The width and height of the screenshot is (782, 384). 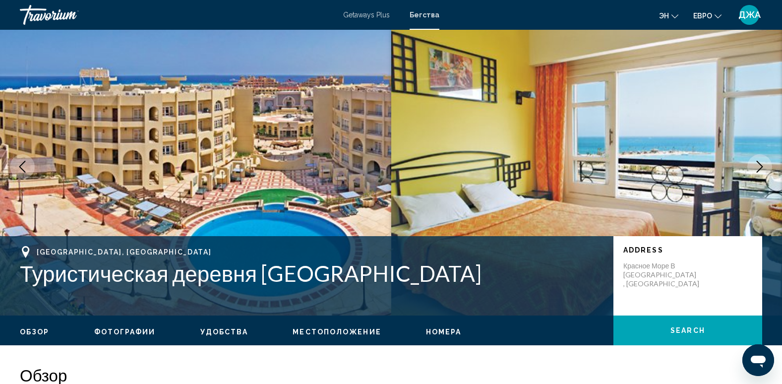 What do you see at coordinates (703, 16) in the screenshot?
I see `span: евро` at bounding box center [703, 16].